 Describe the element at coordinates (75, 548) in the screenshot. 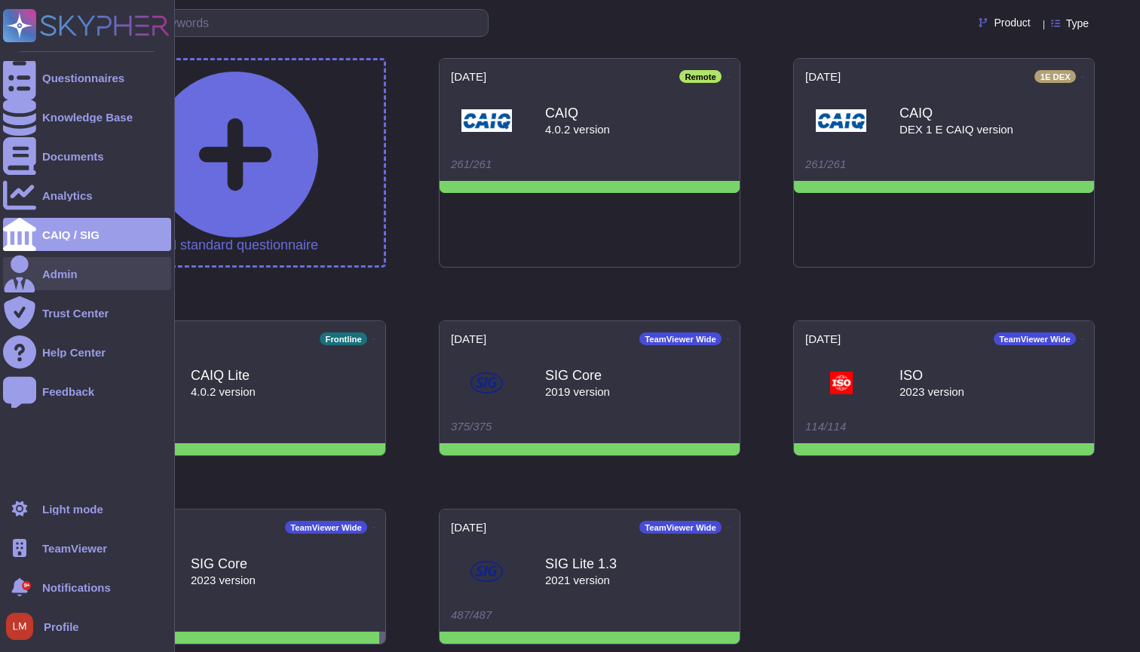

I see `span: TeamViewer` at that location.